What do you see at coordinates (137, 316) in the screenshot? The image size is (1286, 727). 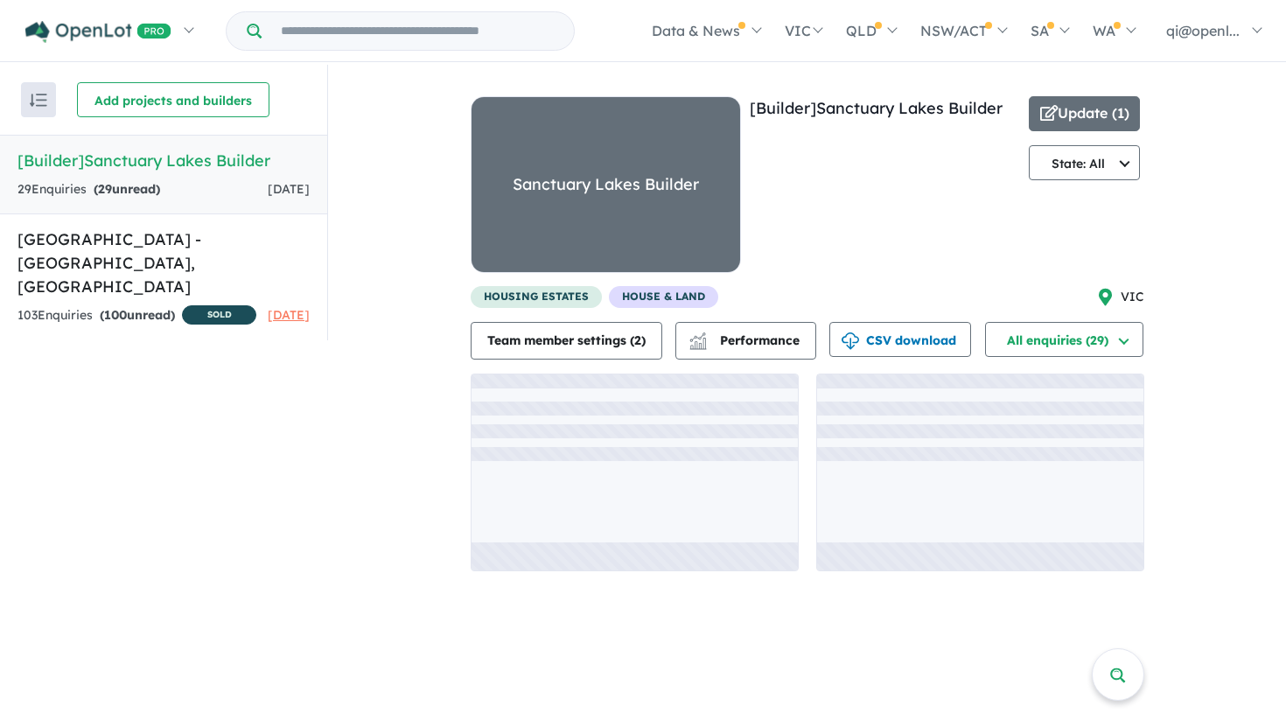 I see `div: 103 Enquir ies` at bounding box center [137, 316].